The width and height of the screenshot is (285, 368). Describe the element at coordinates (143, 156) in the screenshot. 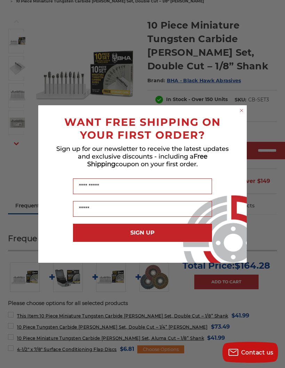

I see `span: Sign up for our newsletter to receive the latest updates and exclusive discounts - including a co...` at that location.